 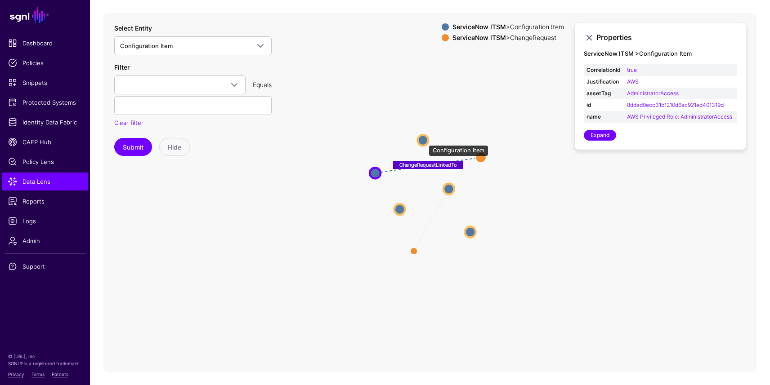 I want to click on a: Reports, so click(x=45, y=201).